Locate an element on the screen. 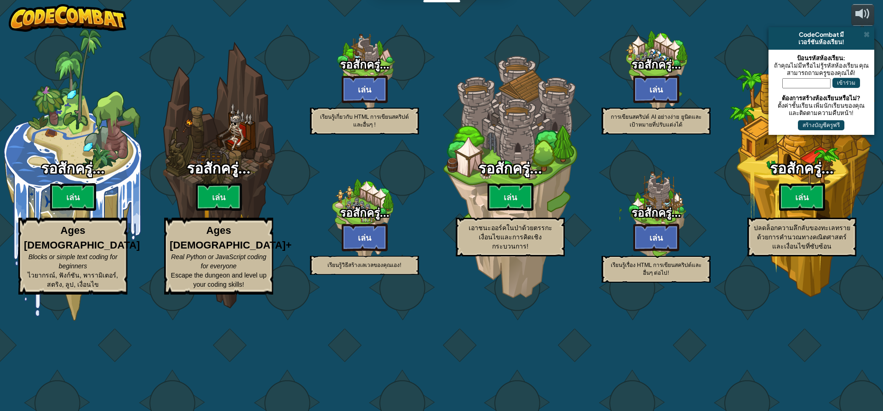 This screenshot has width=883, height=411. span: Escape the dungeon and level up your coding skills! is located at coordinates (219, 280).